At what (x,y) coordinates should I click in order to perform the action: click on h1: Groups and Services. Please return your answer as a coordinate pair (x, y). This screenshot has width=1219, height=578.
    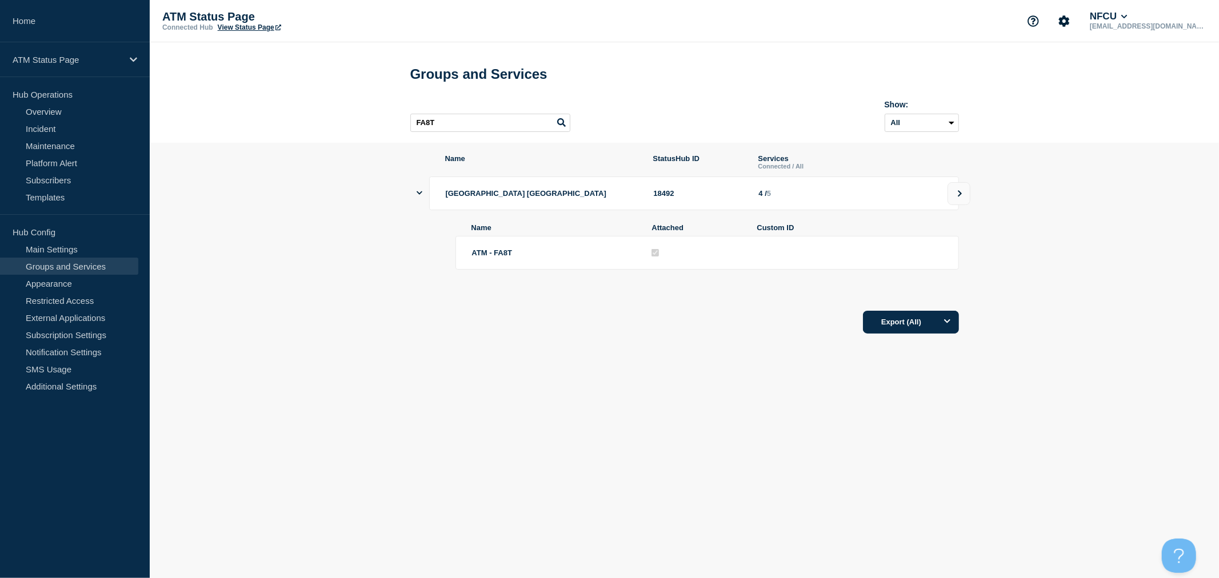
    Looking at the image, I should click on (685, 74).